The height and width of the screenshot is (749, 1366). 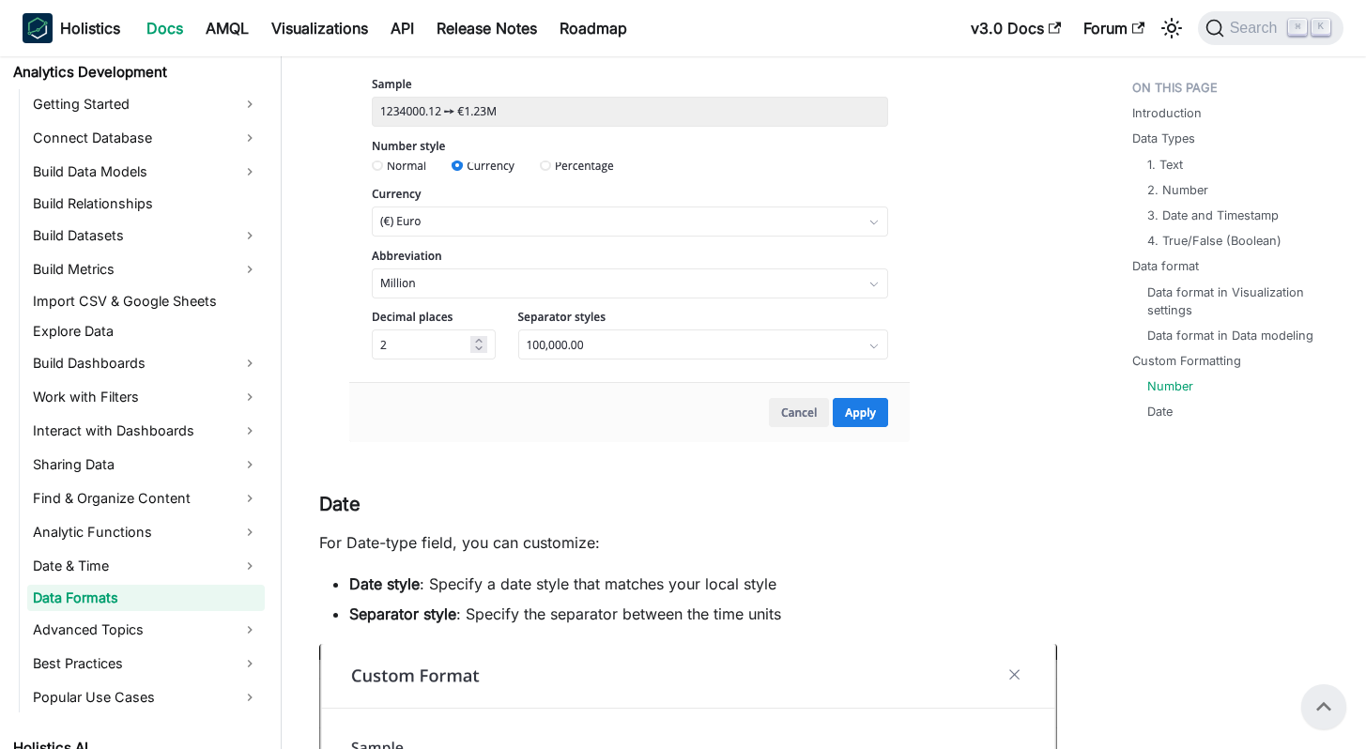 What do you see at coordinates (145, 498) in the screenshot?
I see `a: Find & Organize Content` at bounding box center [145, 498].